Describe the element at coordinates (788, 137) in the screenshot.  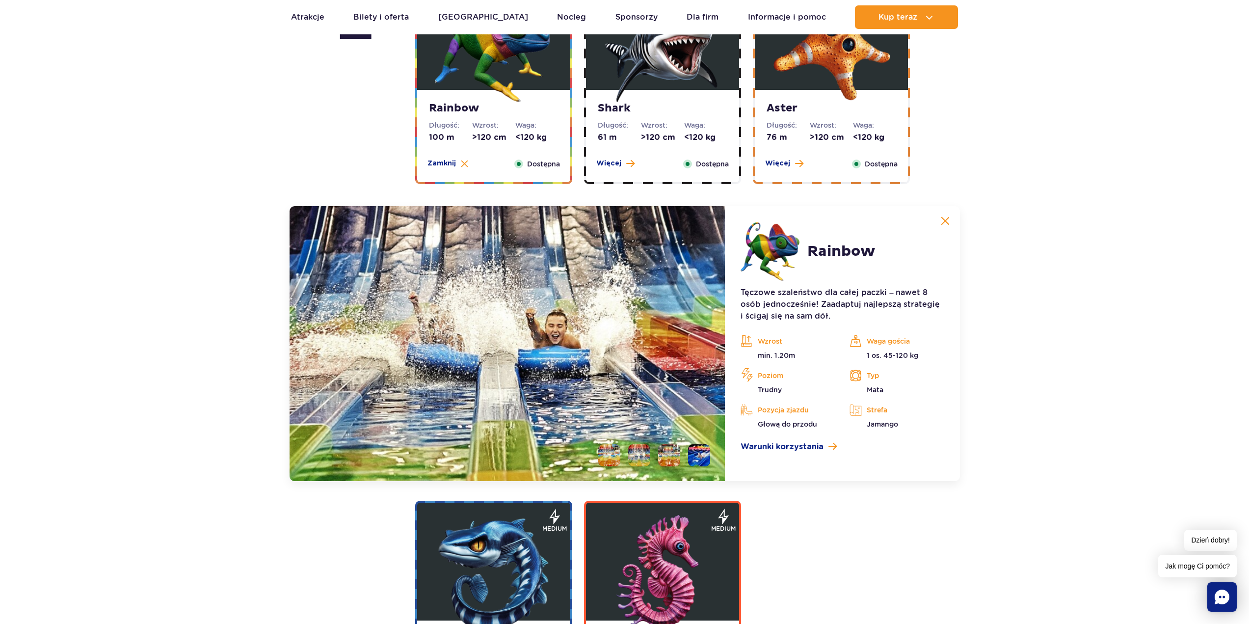
I see `dd: 76 m` at that location.